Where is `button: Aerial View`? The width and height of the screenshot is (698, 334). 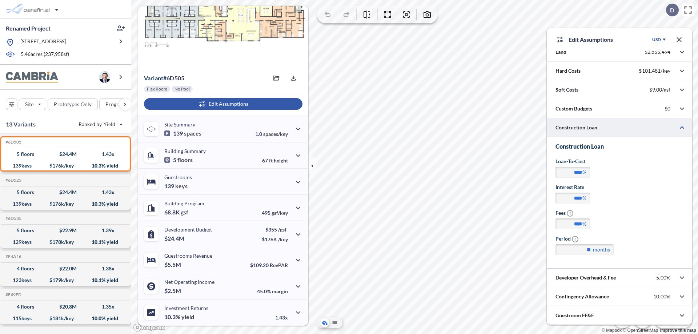
button: Aerial View is located at coordinates (325, 323).